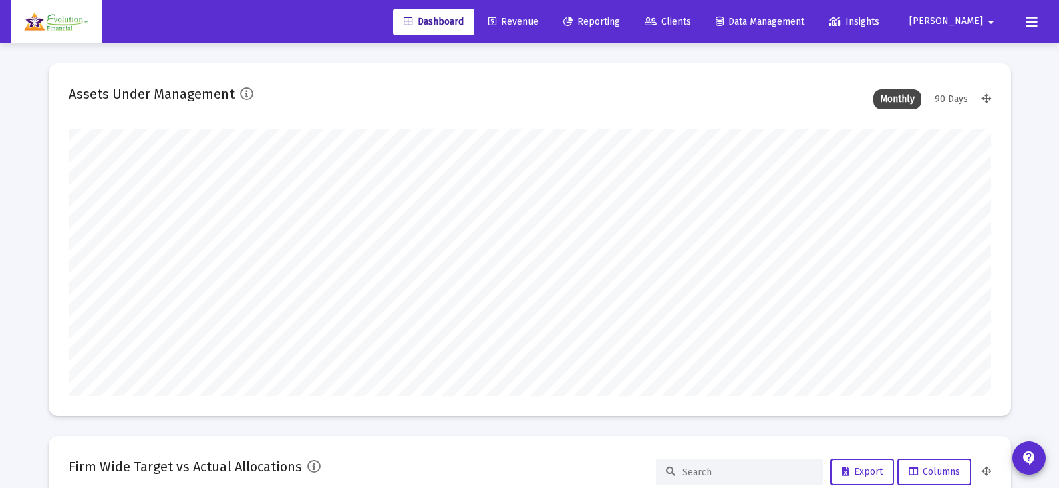  I want to click on span: Data Management, so click(759, 21).